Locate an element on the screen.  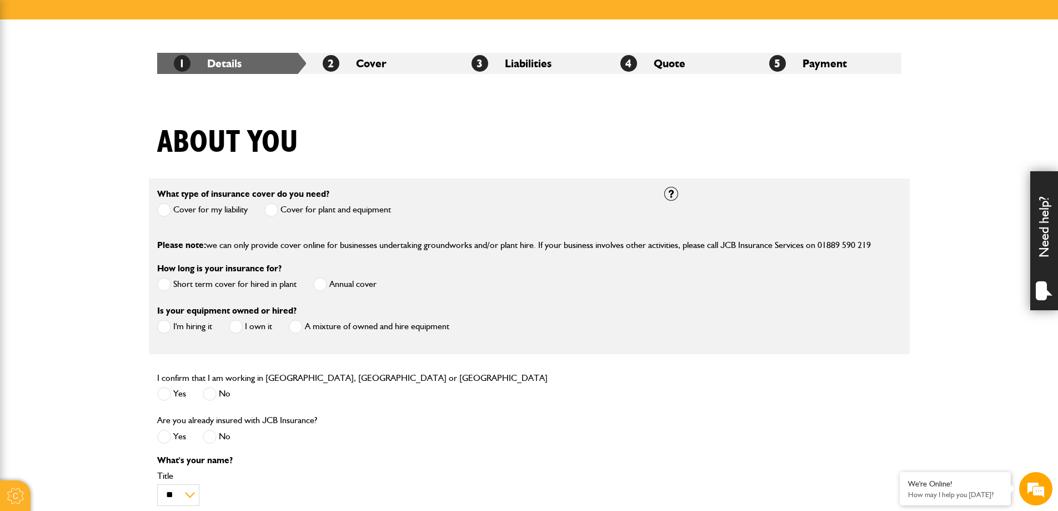
li: Details is located at coordinates (232, 63).